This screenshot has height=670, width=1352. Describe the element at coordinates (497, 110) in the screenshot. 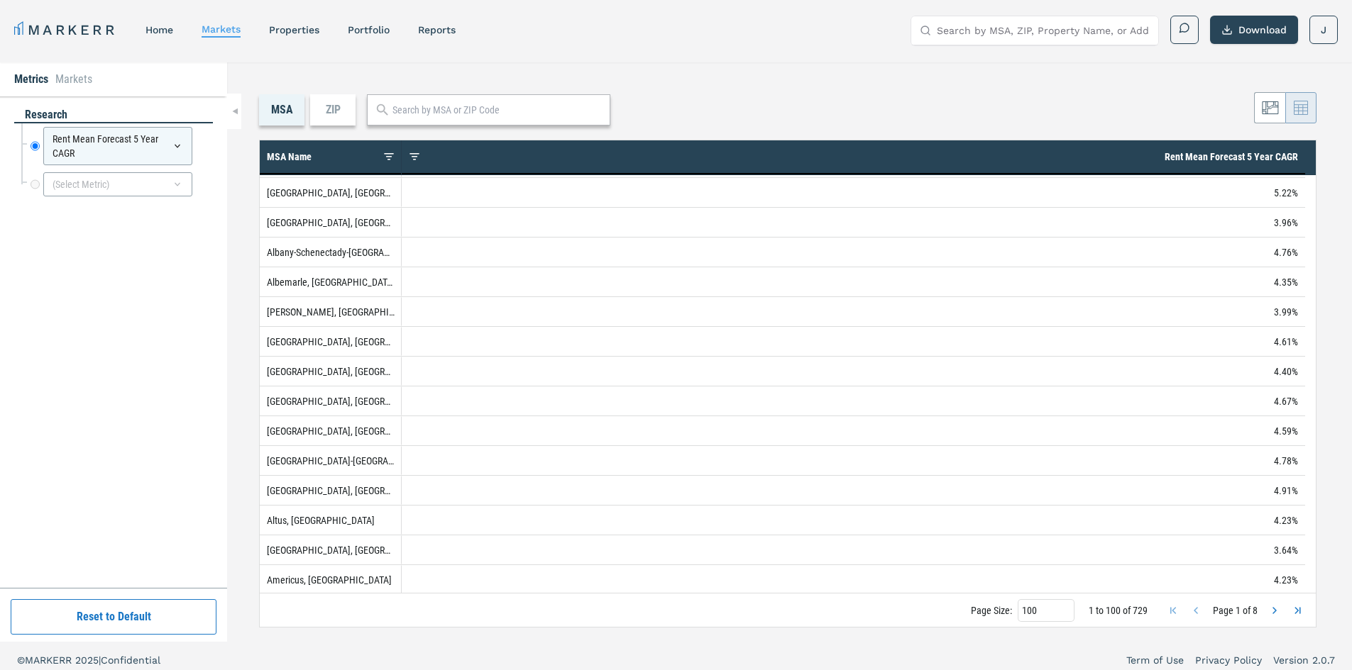

I see `input: Search by MSA or ZIP Code` at that location.